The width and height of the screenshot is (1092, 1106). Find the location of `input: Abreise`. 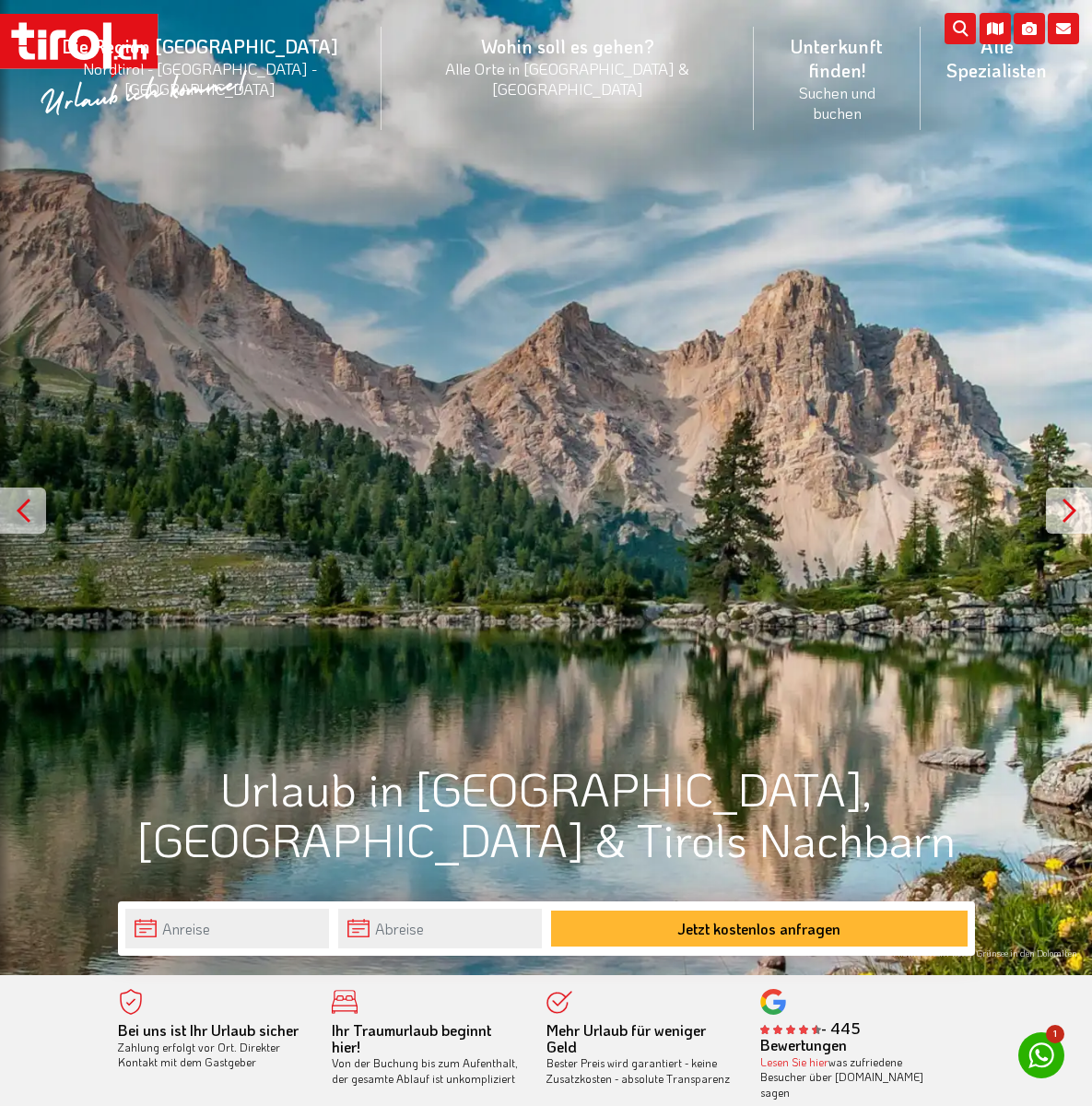

input: Abreise is located at coordinates (440, 928).